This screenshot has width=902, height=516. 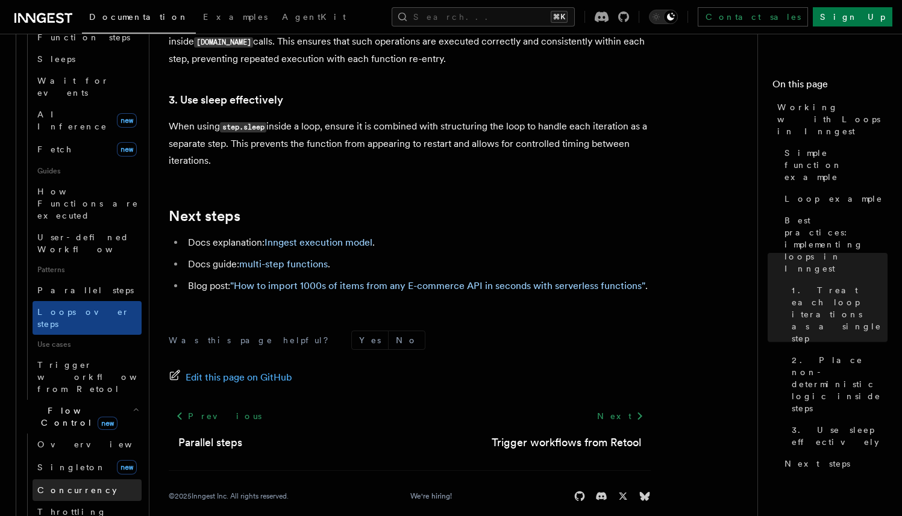 I want to click on span: 2. Place non-deterministic logic inside steps, so click(x=839, y=384).